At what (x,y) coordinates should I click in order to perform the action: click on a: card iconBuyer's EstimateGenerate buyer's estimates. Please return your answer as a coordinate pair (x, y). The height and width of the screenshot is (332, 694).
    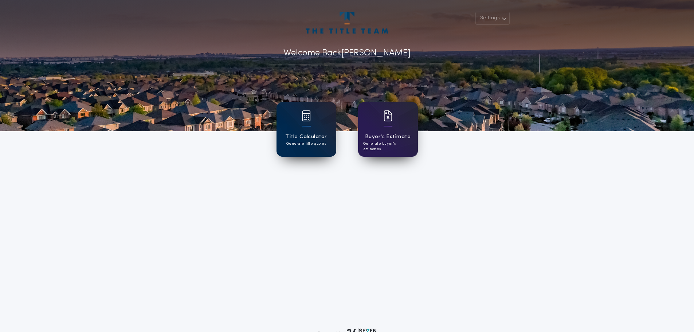
    Looking at the image, I should click on (388, 129).